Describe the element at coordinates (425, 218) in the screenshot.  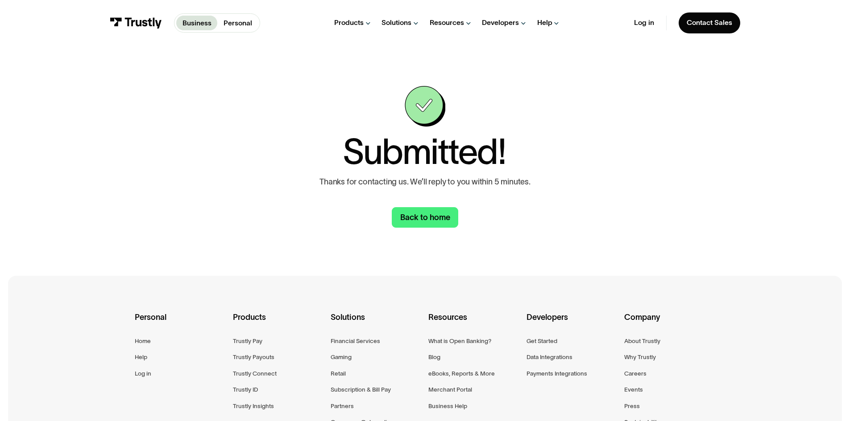
I see `a: Back to home` at that location.